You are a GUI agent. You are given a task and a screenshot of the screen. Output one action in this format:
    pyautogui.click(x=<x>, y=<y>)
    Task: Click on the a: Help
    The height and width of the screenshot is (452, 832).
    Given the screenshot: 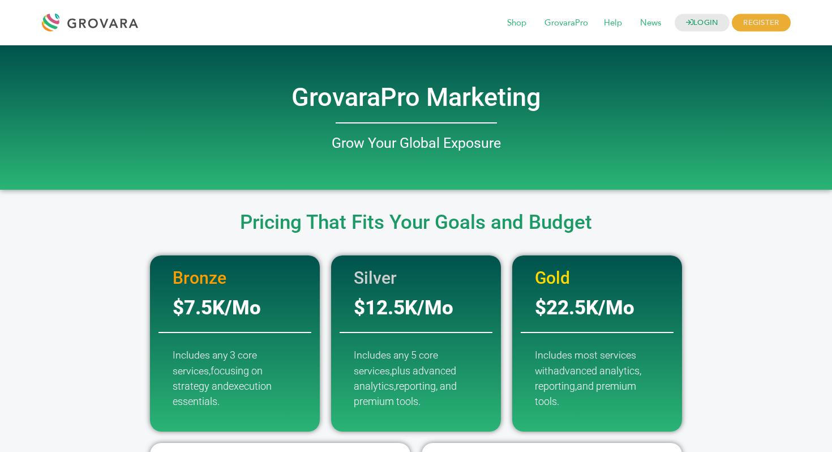 What is the action you would take?
    pyautogui.click(x=613, y=23)
    